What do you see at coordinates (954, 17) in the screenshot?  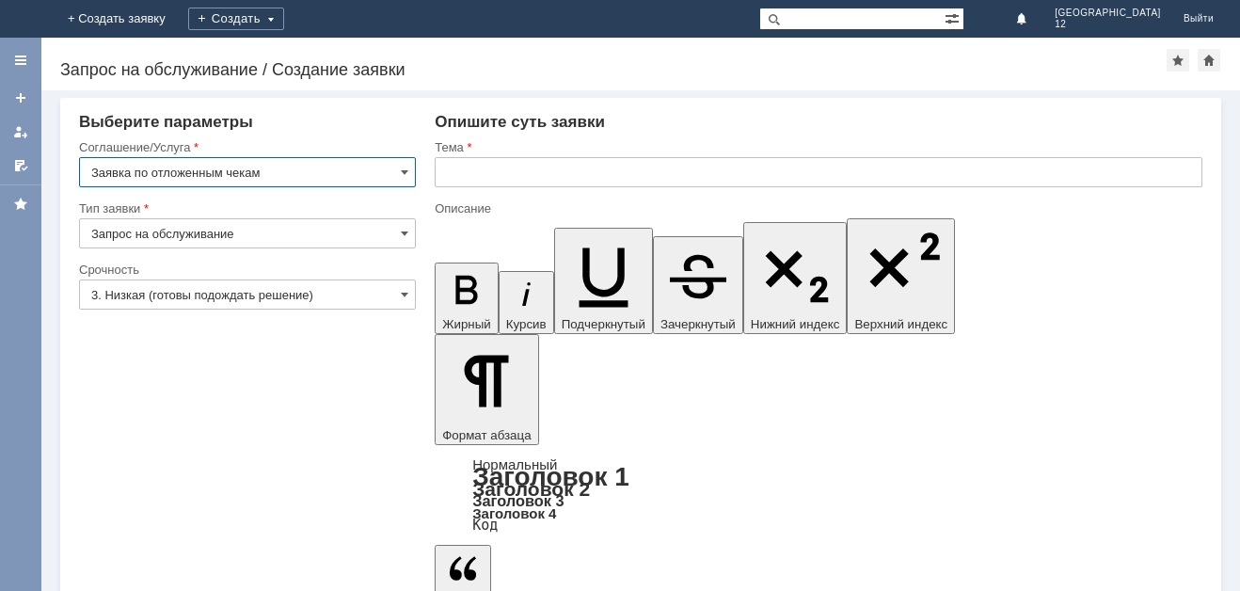 I see `span: Расширенный поиск` at bounding box center [954, 17].